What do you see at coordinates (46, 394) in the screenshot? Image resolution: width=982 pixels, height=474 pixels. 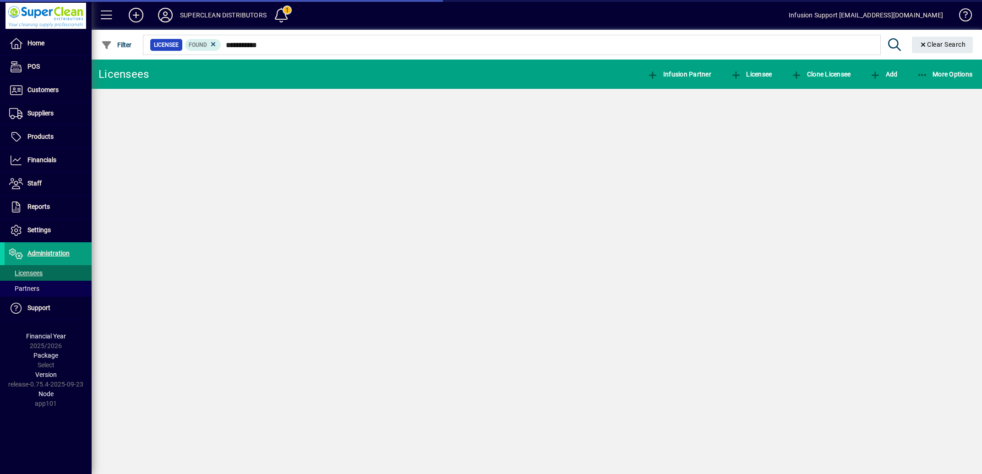 I see `span: Node` at bounding box center [46, 394].